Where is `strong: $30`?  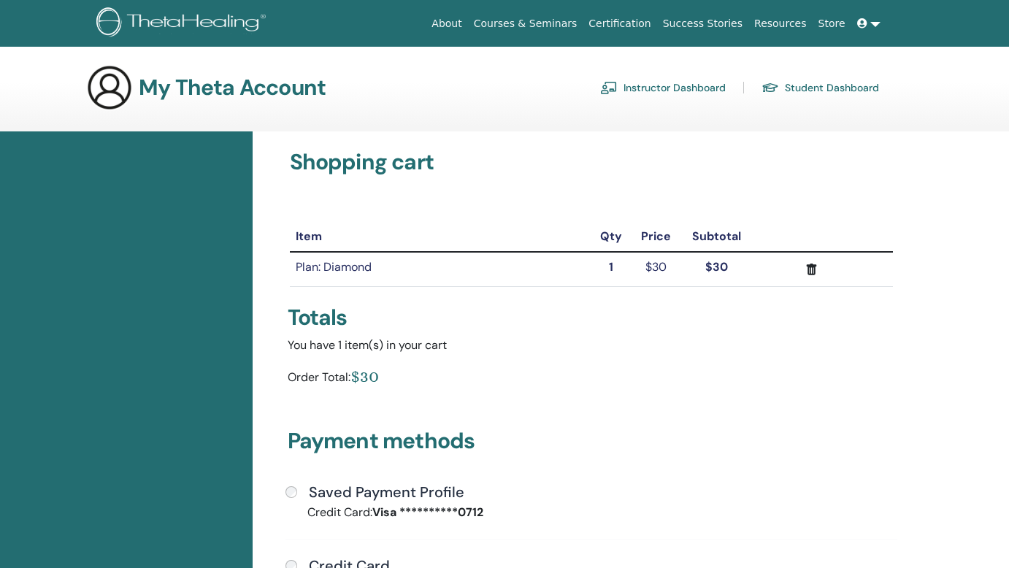 strong: $30 is located at coordinates (716, 266).